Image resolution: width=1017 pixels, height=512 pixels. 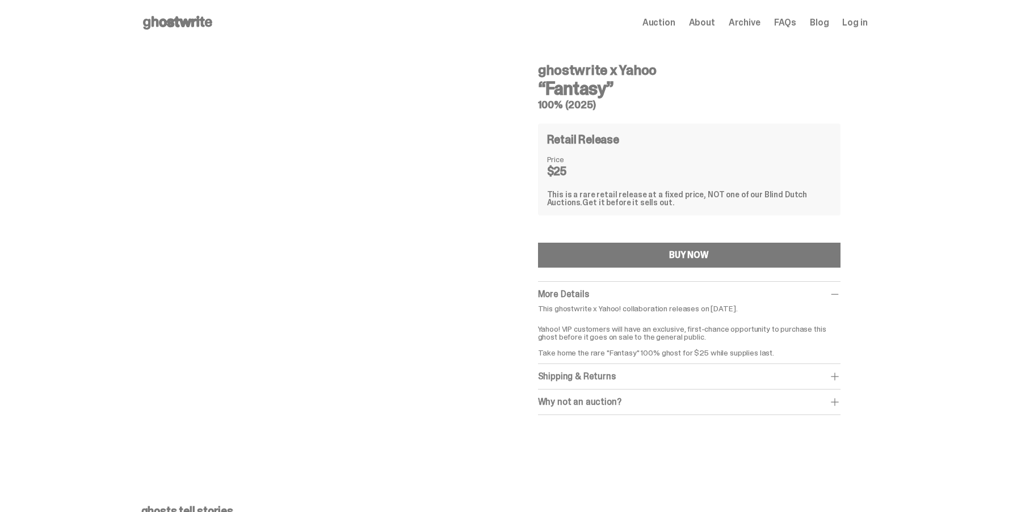 I want to click on div: Why not an auction?, so click(x=689, y=402).